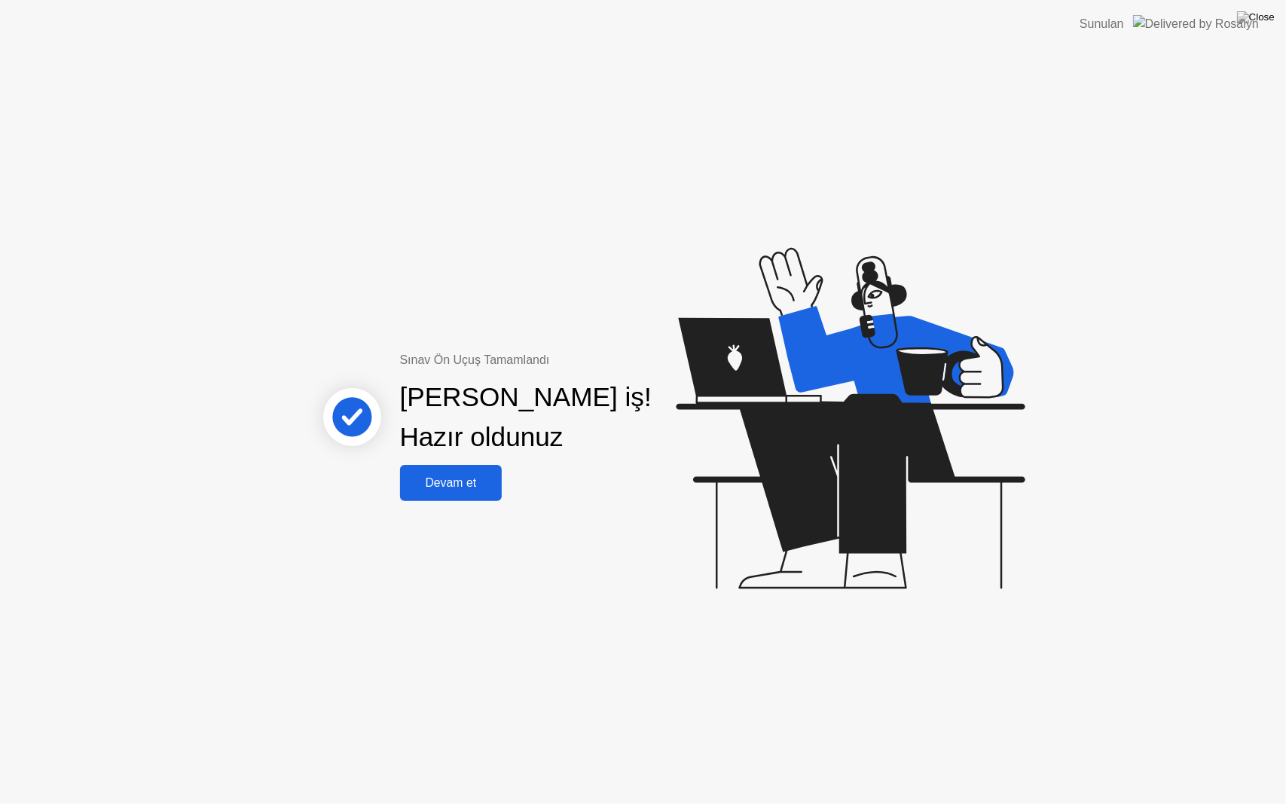 This screenshot has width=1286, height=804. Describe the element at coordinates (451, 483) in the screenshot. I see `button: Devam et` at that location.